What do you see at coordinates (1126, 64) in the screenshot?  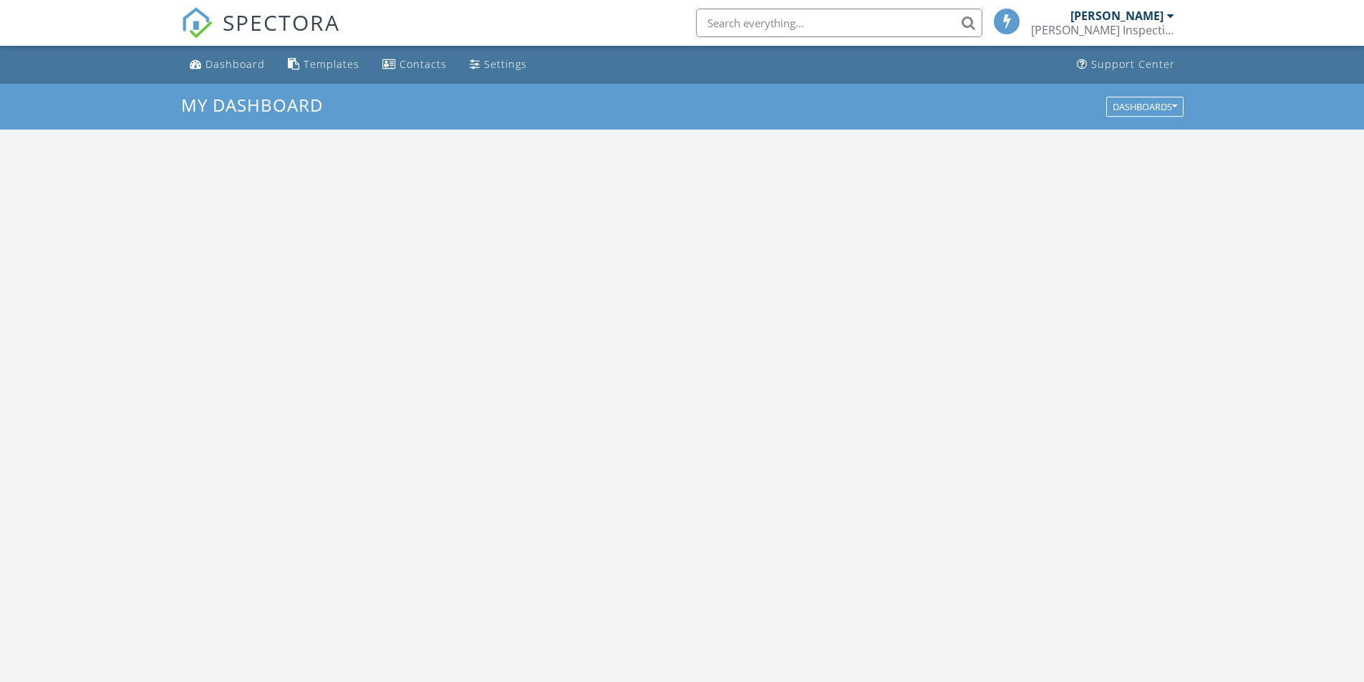 I see `a: Support Center` at bounding box center [1126, 64].